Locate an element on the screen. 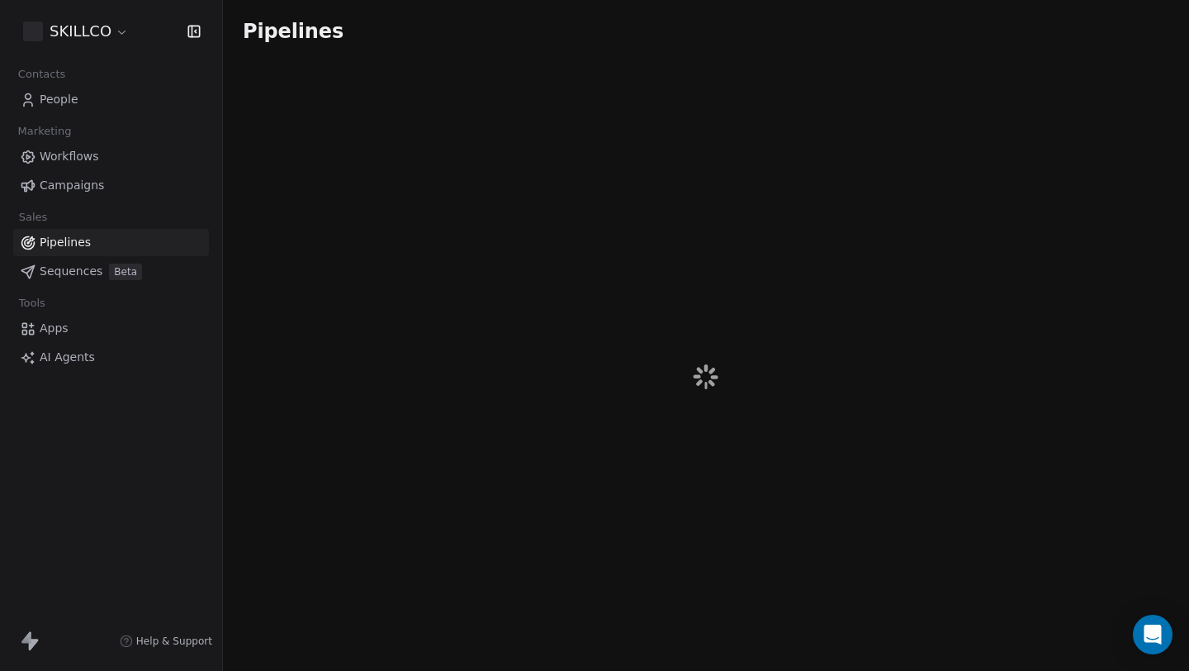  a: Workflows is located at coordinates (111, 156).